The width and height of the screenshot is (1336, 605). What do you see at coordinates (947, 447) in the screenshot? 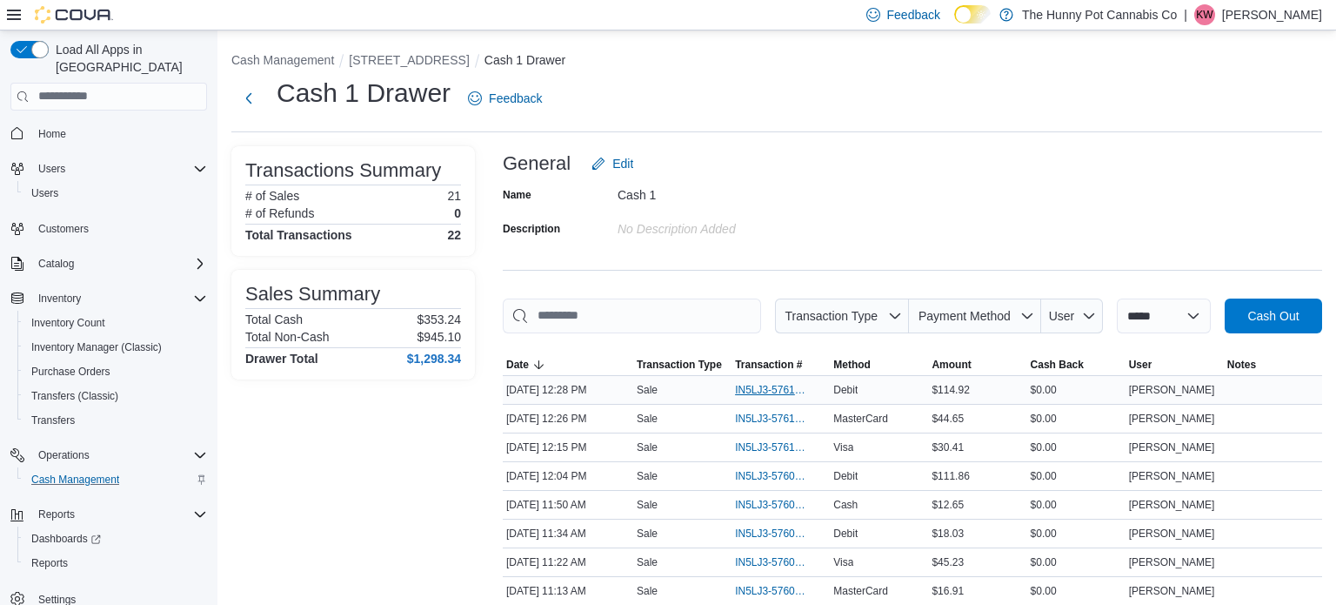
I see `span: $30.41` at bounding box center [947, 447].